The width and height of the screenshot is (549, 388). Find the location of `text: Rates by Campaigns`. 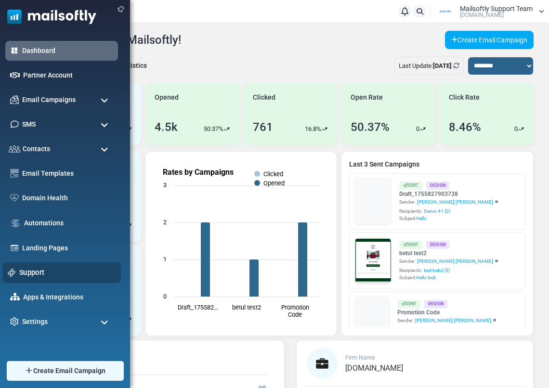

text: Rates by Campaigns is located at coordinates (198, 172).